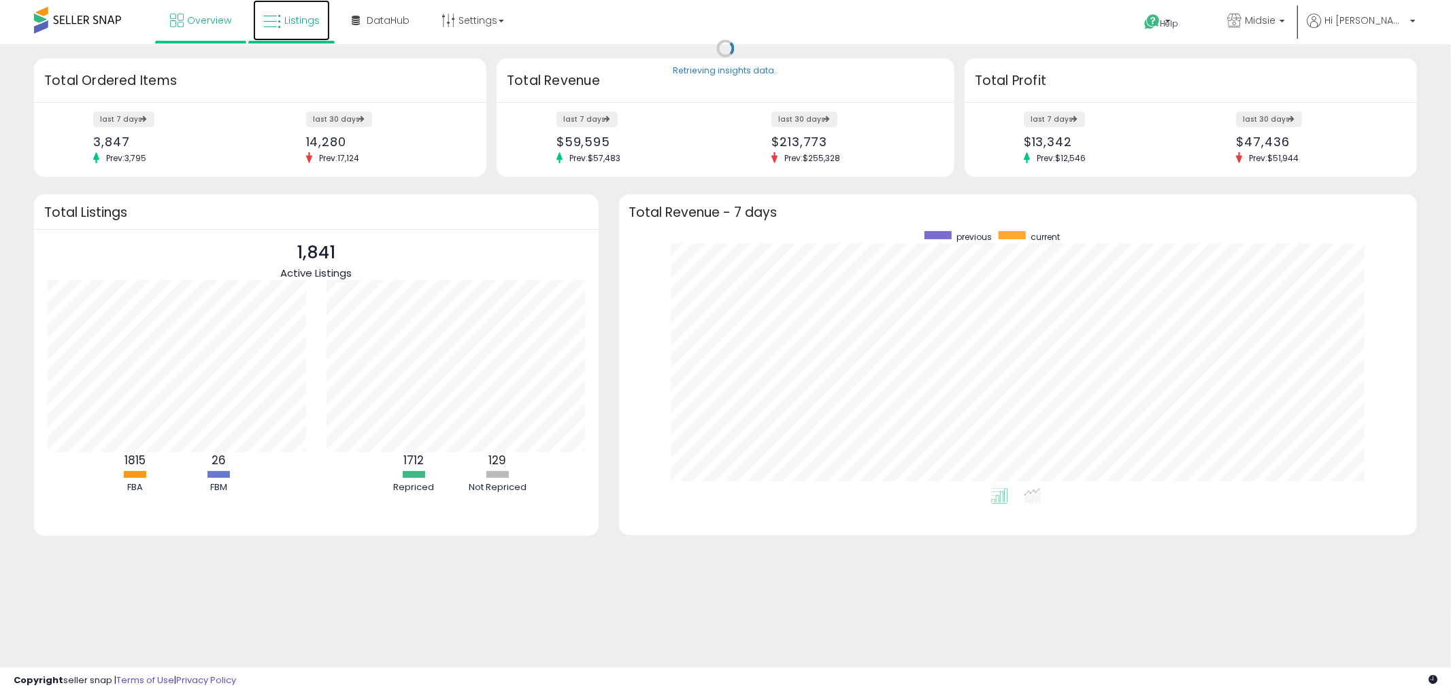 The width and height of the screenshot is (1451, 694). Describe the element at coordinates (1190, 81) in the screenshot. I see `h3: Total Profit` at that location.